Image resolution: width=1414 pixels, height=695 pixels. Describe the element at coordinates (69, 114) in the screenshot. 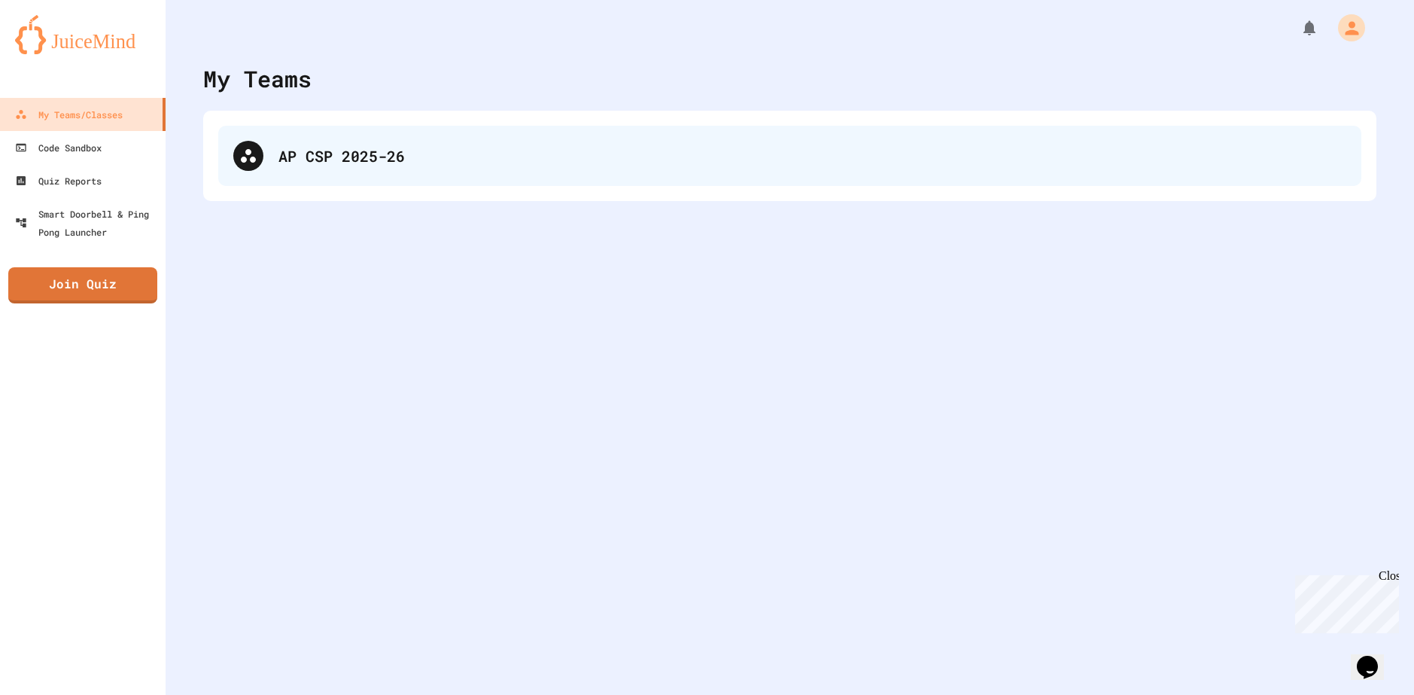

I see `div: My Teams/Classes` at that location.